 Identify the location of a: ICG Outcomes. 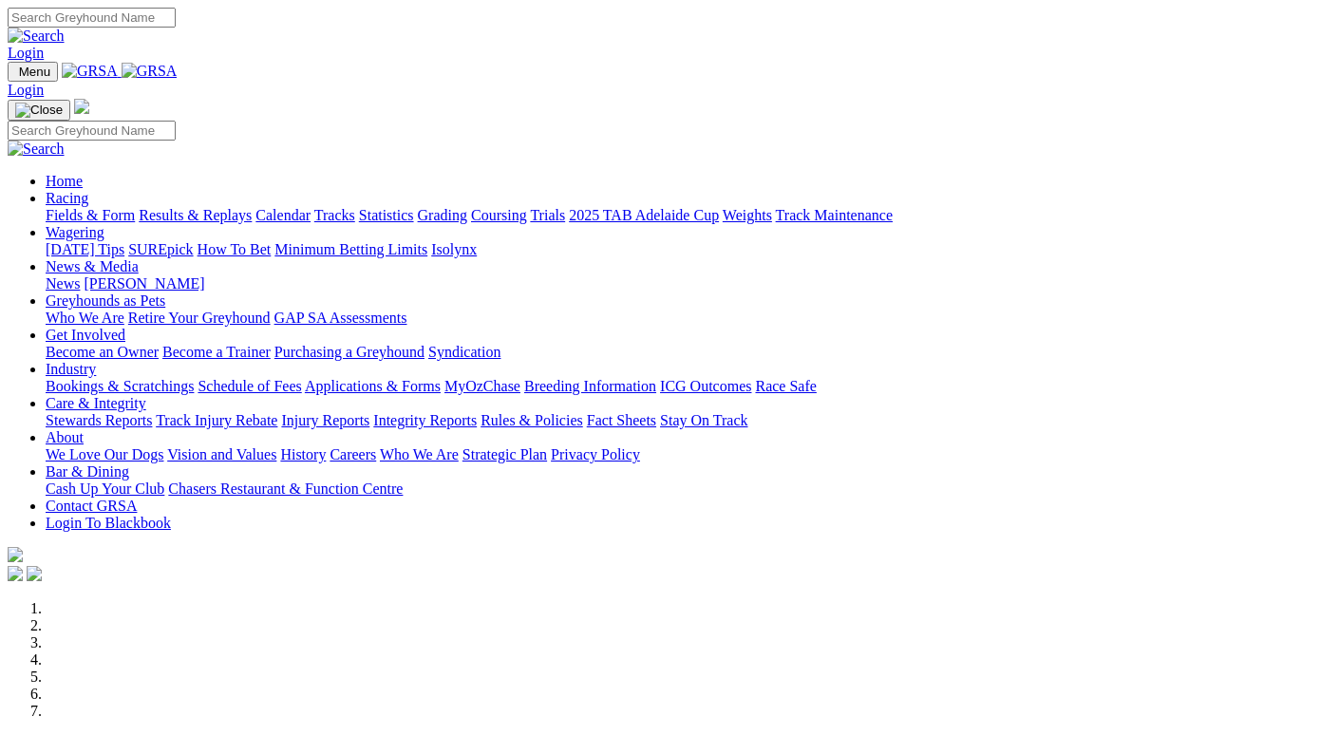
(706, 386).